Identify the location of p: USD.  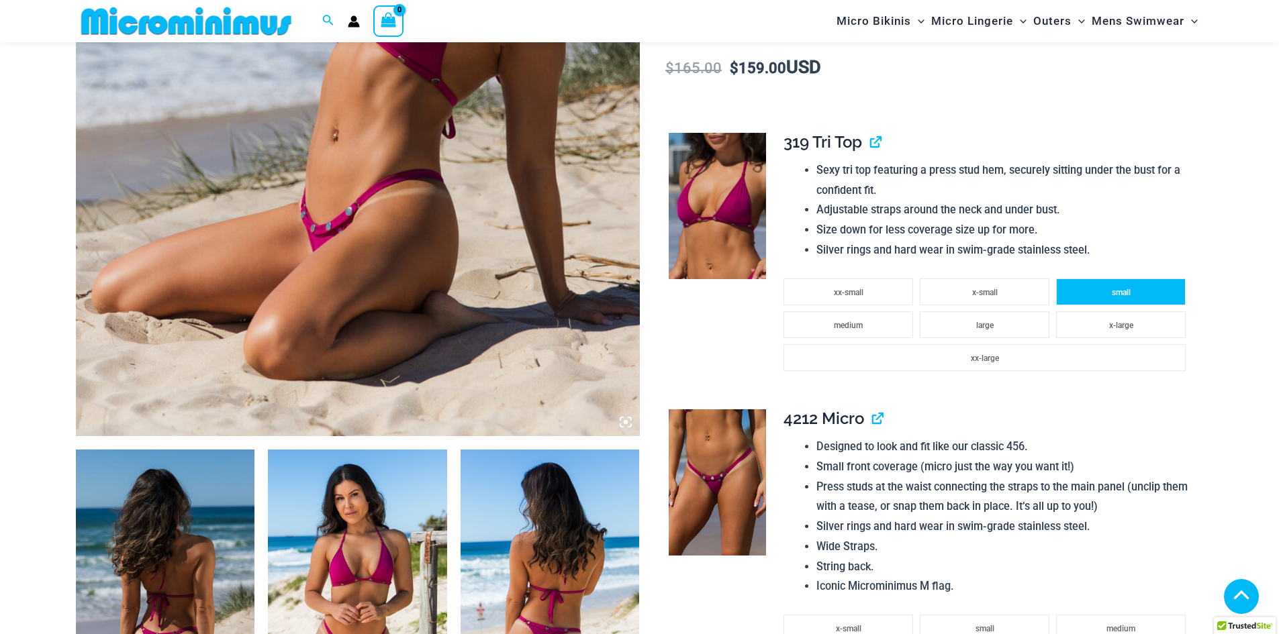
(933, 68).